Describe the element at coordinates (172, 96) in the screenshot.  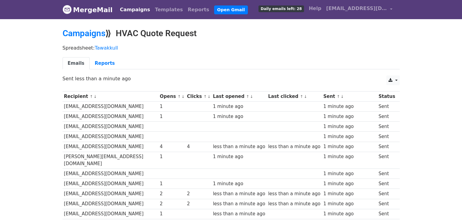
I see `th: Opens` at that location.